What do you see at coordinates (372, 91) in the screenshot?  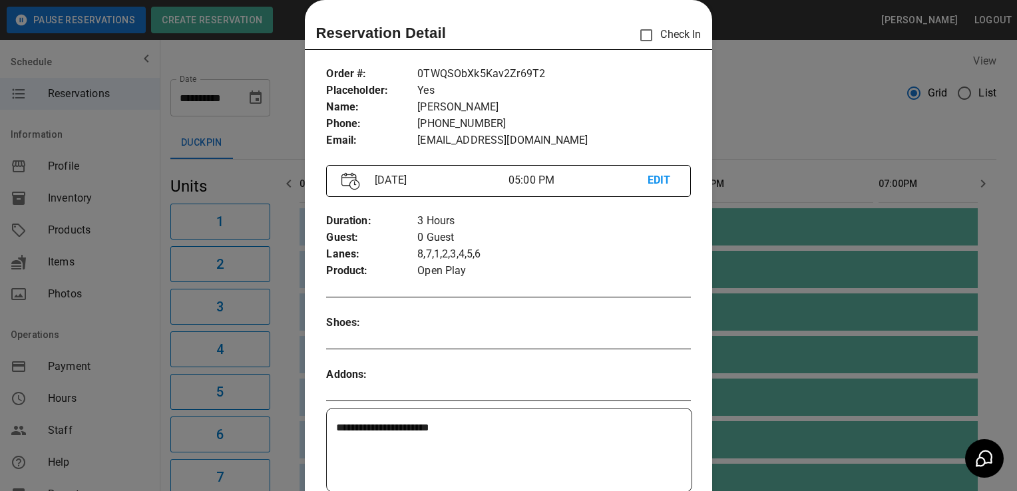 I see `p: Placeholder :` at bounding box center [372, 91].